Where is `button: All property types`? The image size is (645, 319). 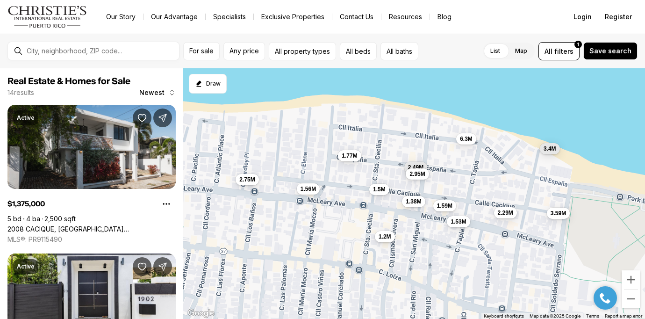 button: All property types is located at coordinates (302, 51).